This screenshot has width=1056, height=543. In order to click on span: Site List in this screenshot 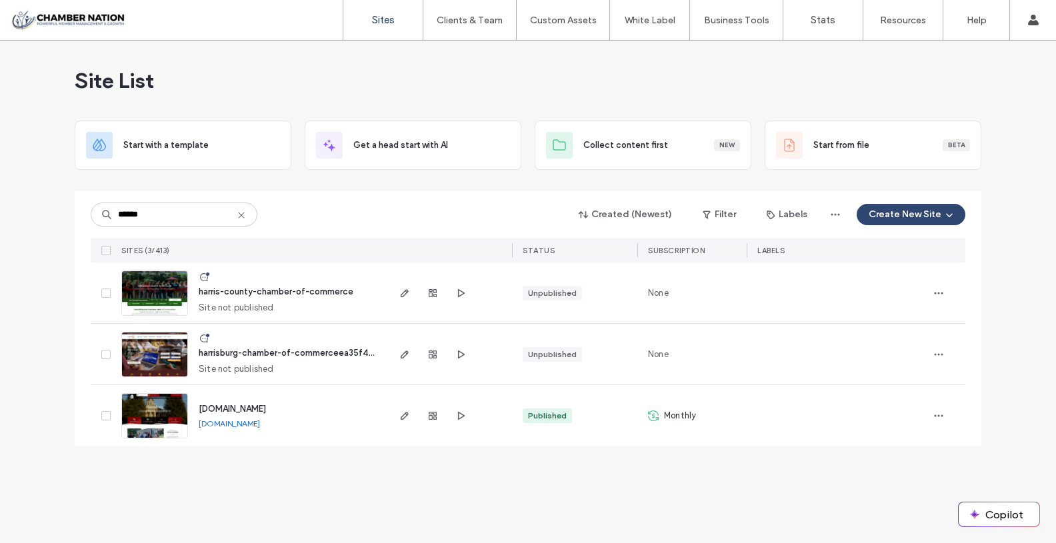, I will do `click(114, 81)`.